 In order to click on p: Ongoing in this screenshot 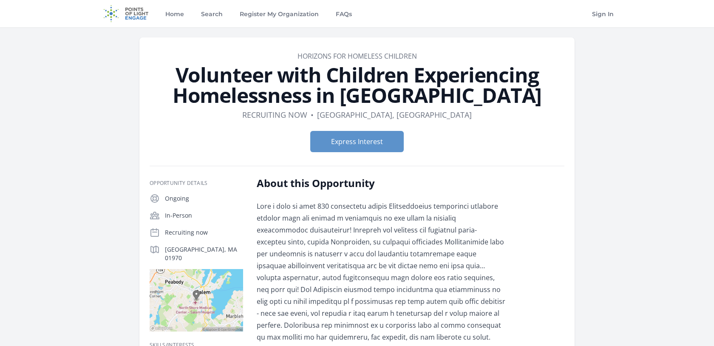, I will do `click(204, 198)`.